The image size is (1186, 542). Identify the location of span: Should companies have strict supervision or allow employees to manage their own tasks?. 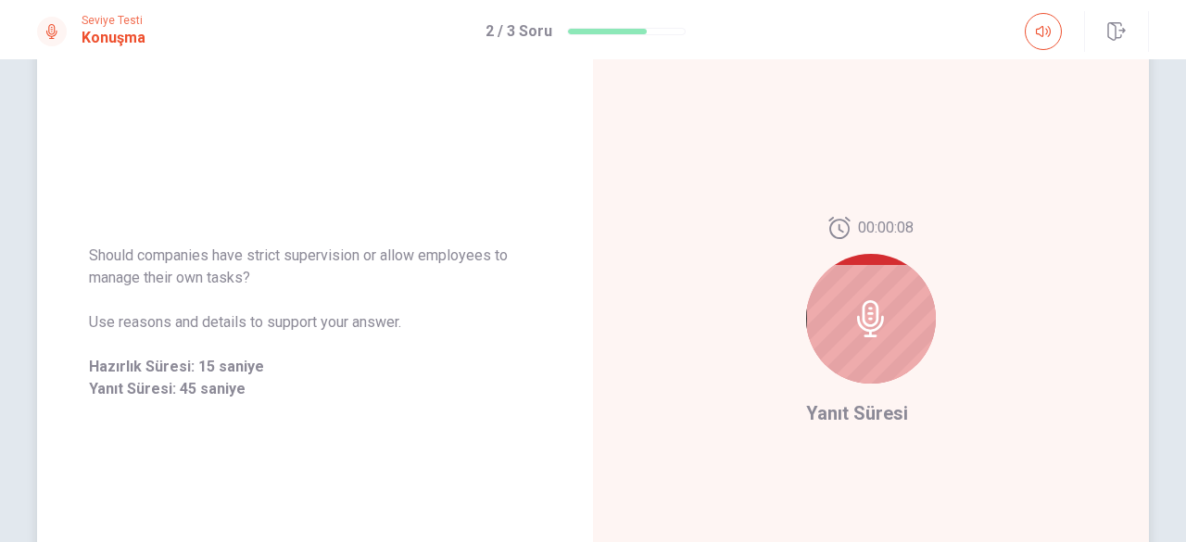
(315, 267).